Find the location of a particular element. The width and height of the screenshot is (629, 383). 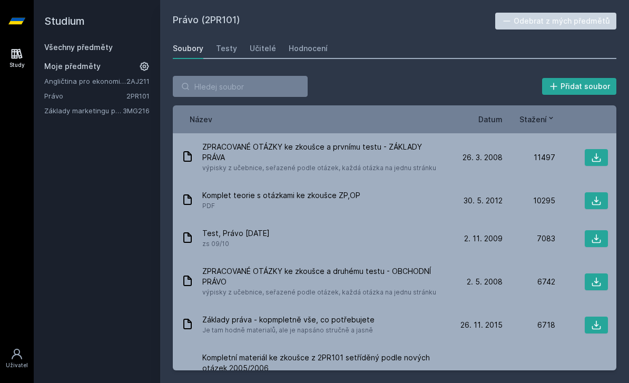

span: Základy práva - kopmpletně vše, co potřebujete is located at coordinates (288, 320).